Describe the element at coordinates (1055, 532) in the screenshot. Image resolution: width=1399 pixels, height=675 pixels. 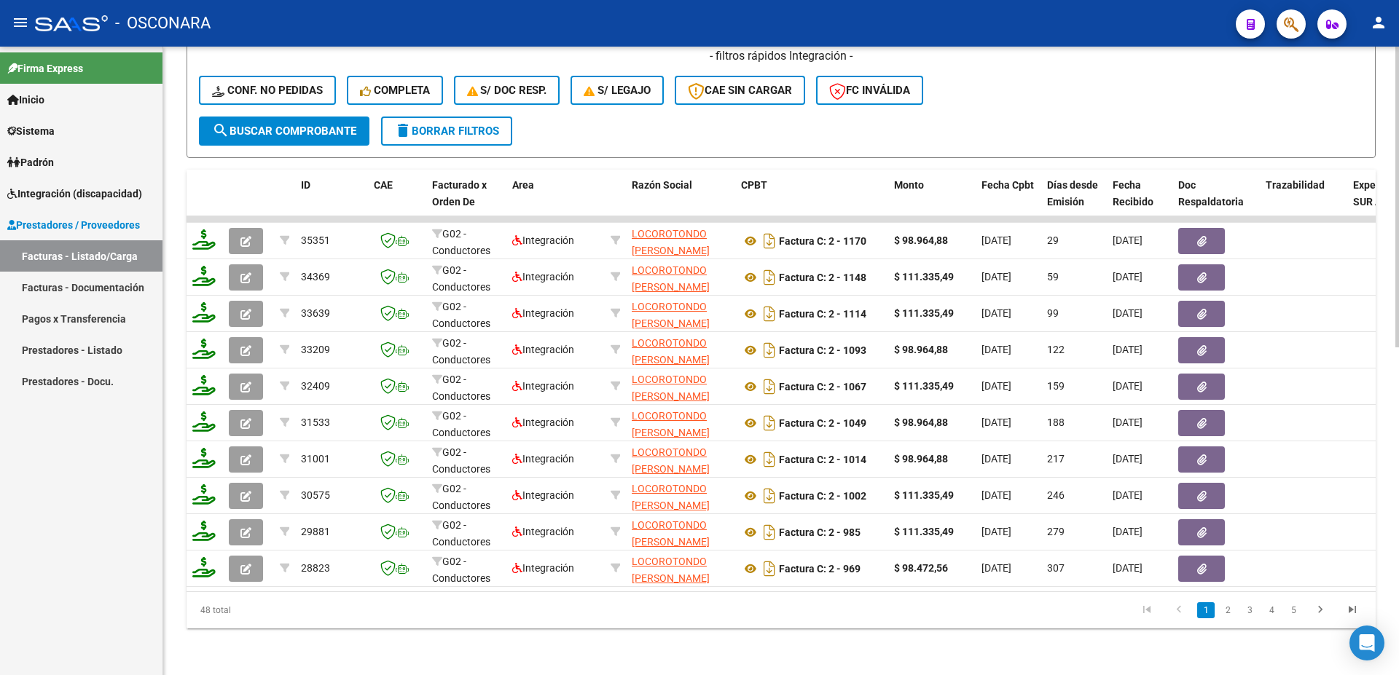
I see `span: 279` at that location.